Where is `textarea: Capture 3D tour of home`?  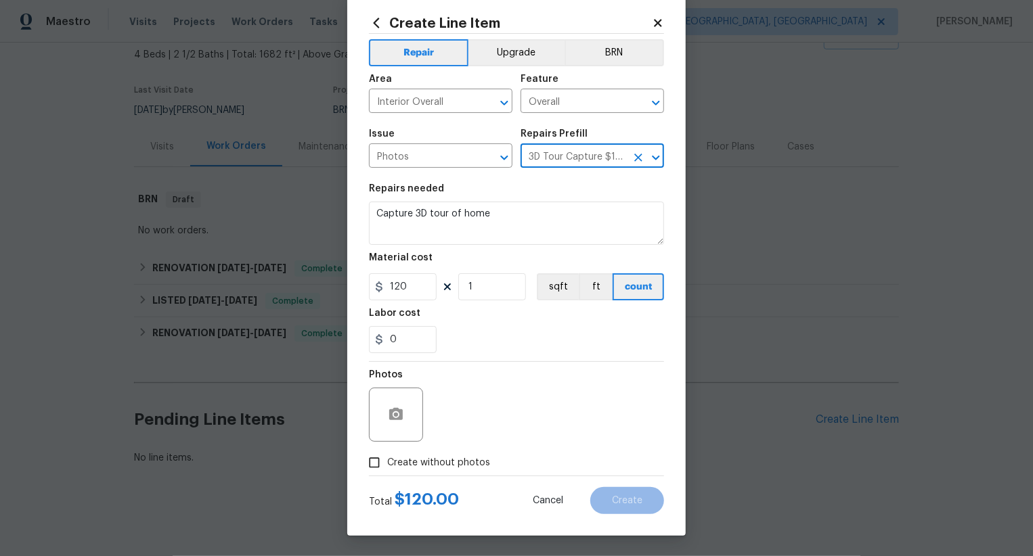 textarea: Capture 3D tour of home is located at coordinates (516, 223).